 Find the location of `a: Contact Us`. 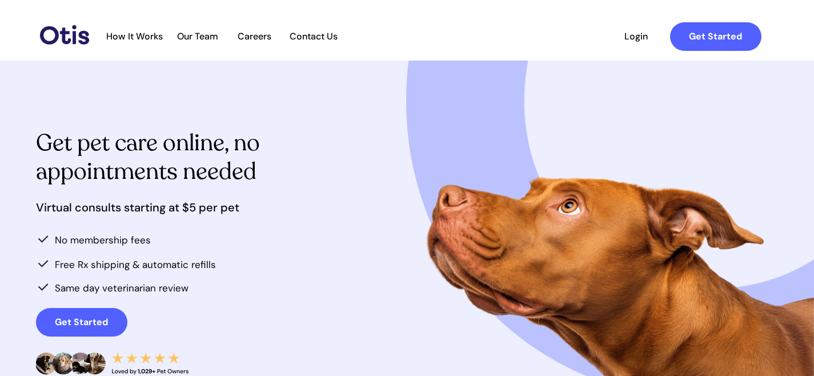

a: Contact Us is located at coordinates (314, 37).